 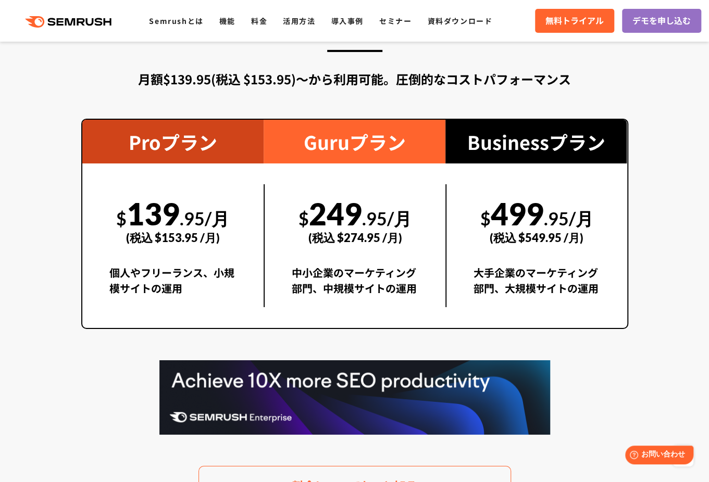 I want to click on a: セミナー, so click(x=395, y=21).